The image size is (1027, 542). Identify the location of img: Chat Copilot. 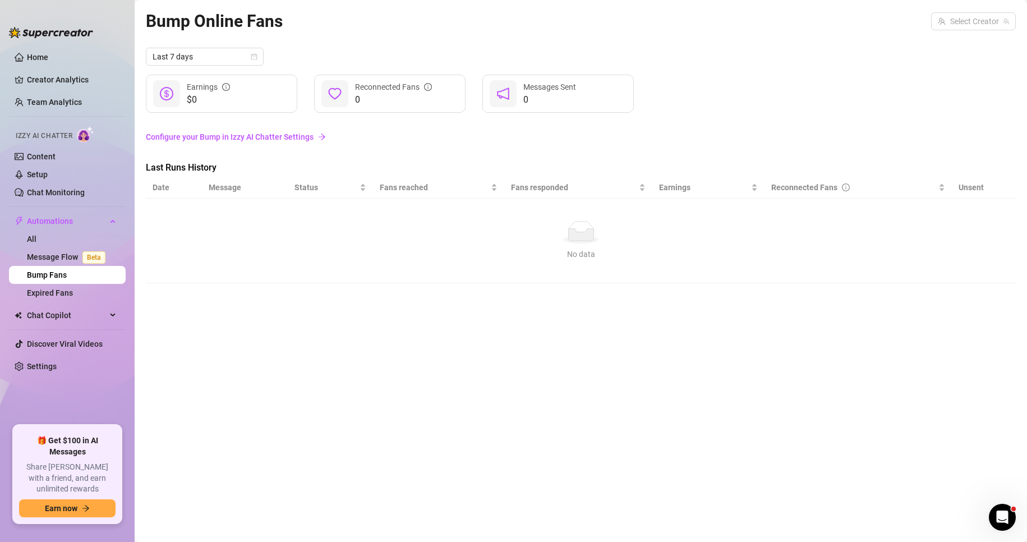
(18, 315).